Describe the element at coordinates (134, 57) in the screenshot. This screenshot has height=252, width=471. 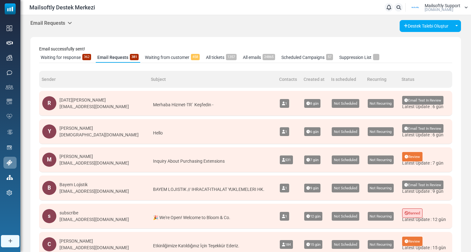
I see `span: 381` at that location.